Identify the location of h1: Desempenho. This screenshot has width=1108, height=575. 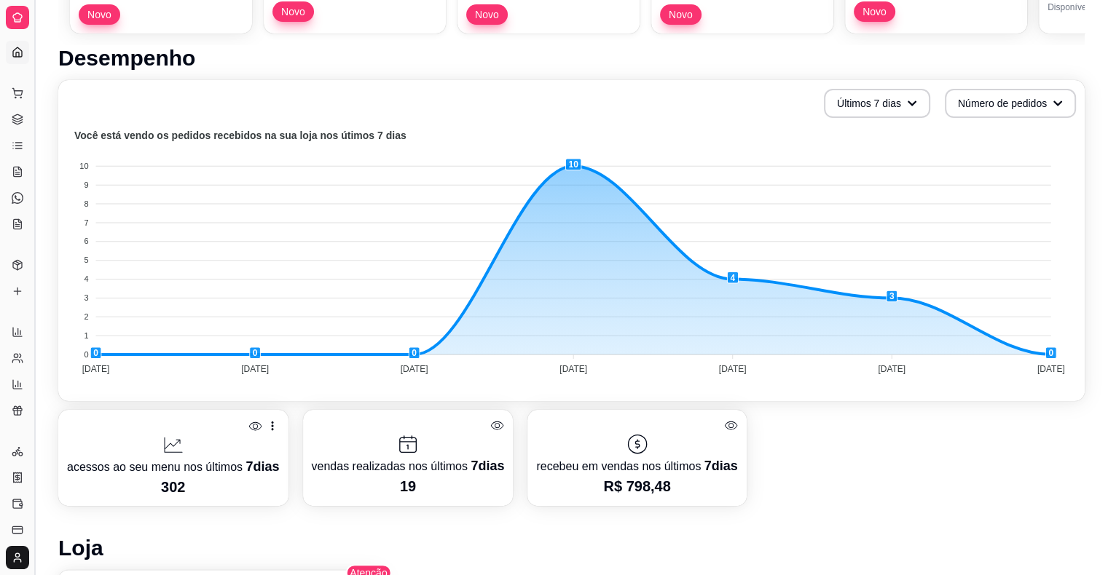
(571, 58).